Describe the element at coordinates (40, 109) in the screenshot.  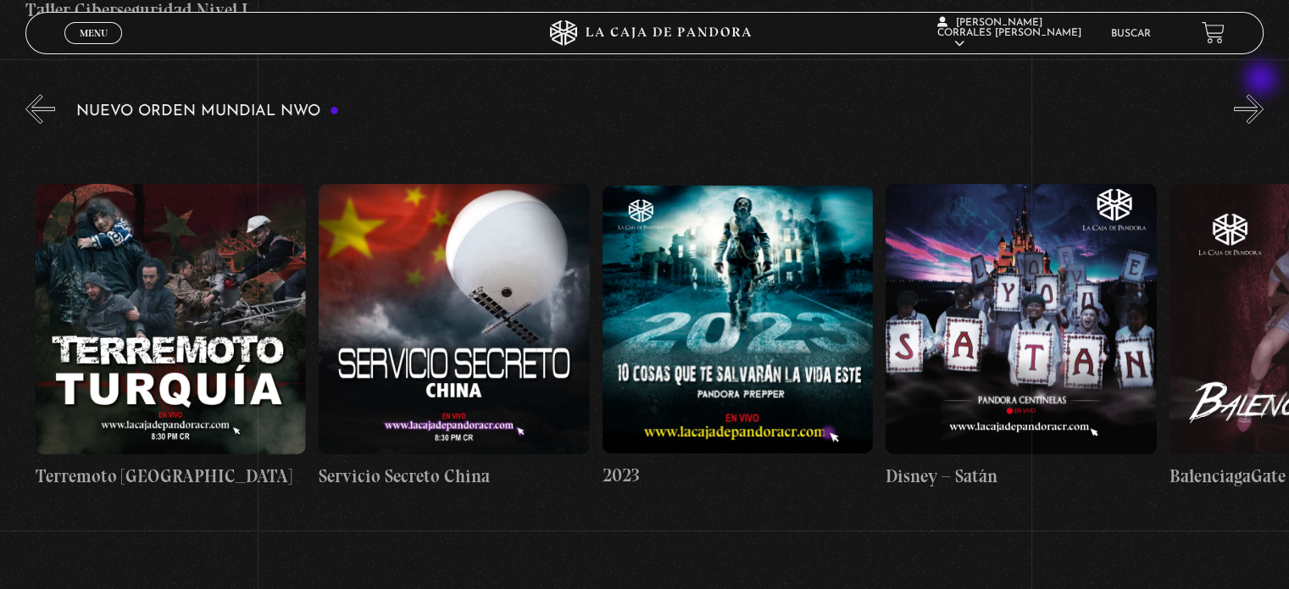
I see `button: Previous` at that location.